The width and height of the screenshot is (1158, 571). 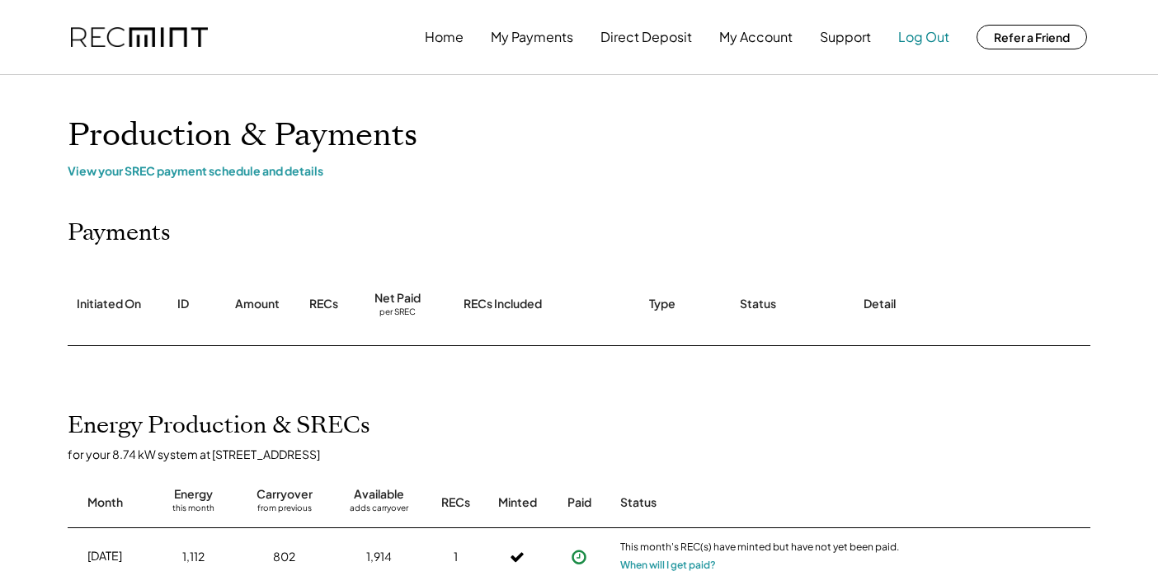 I want to click on button: My Account, so click(x=755, y=37).